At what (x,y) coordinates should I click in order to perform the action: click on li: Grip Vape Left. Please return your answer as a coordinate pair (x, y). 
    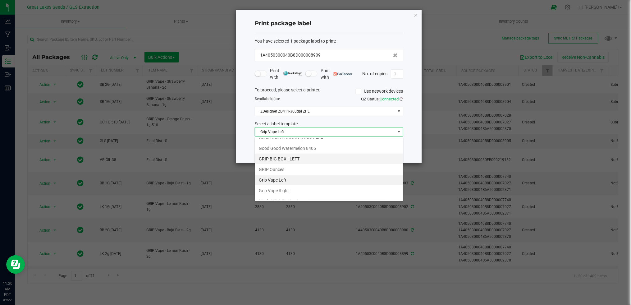
    Looking at the image, I should click on (329, 180).